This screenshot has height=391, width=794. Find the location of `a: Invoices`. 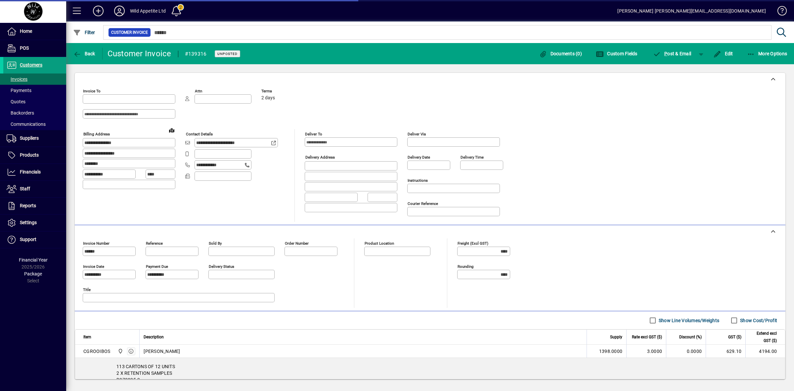

a: Invoices is located at coordinates (35, 79).